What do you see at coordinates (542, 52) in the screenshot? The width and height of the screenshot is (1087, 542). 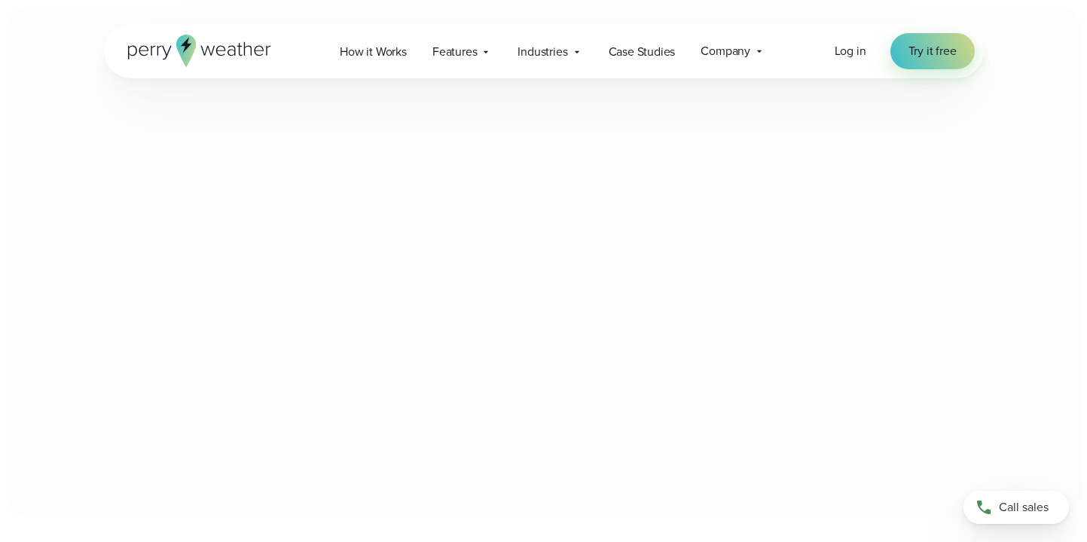 I see `span: Industries` at bounding box center [542, 52].